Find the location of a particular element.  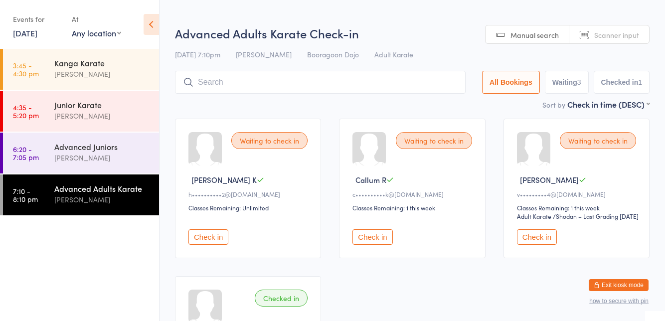

button: Exit kiosk mode is located at coordinates (619, 285).